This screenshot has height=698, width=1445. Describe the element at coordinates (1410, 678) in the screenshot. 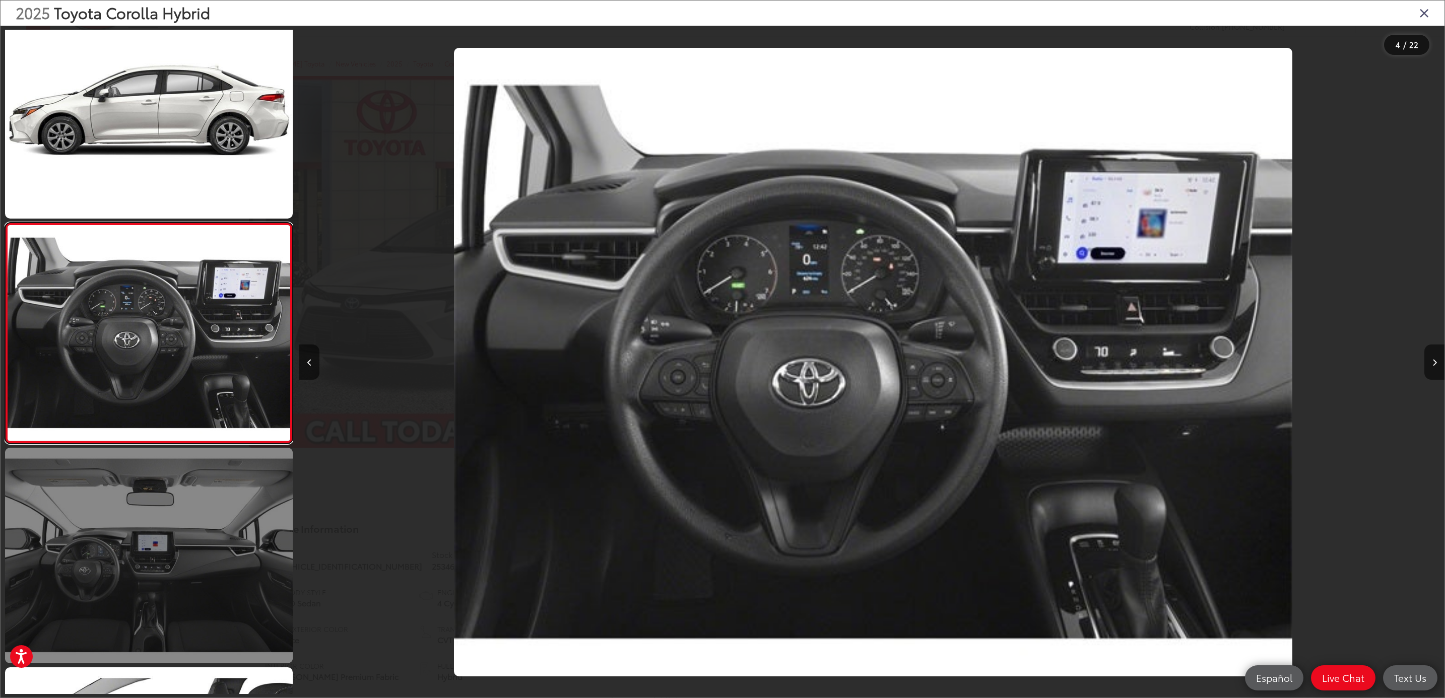

I see `a: Text Us` at that location.